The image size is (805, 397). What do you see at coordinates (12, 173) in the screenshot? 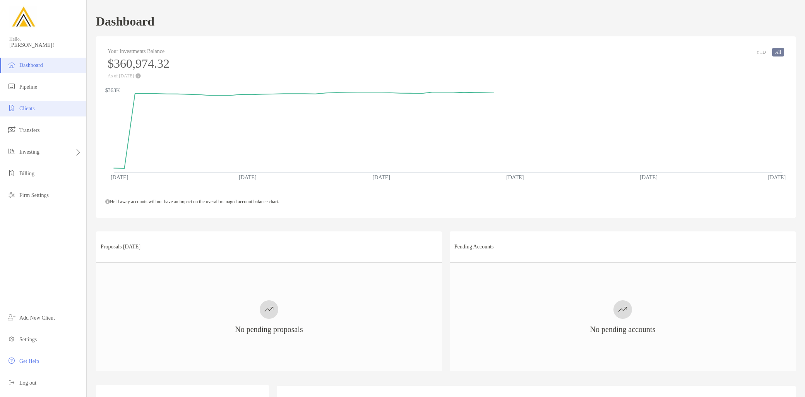
I see `img: billing icon` at bounding box center [12, 173].